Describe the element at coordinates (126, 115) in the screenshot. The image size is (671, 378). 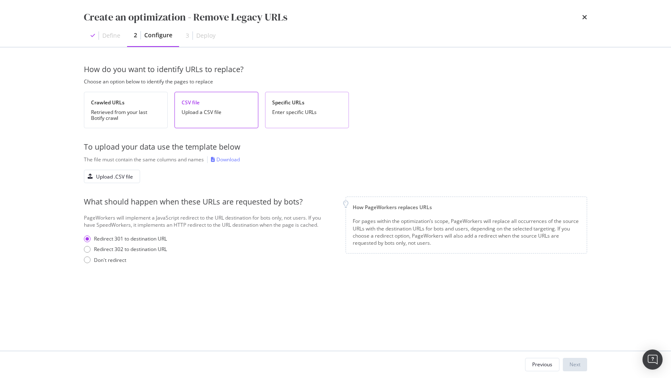
I see `div: Retrieved from your last Botify crawl` at that location.